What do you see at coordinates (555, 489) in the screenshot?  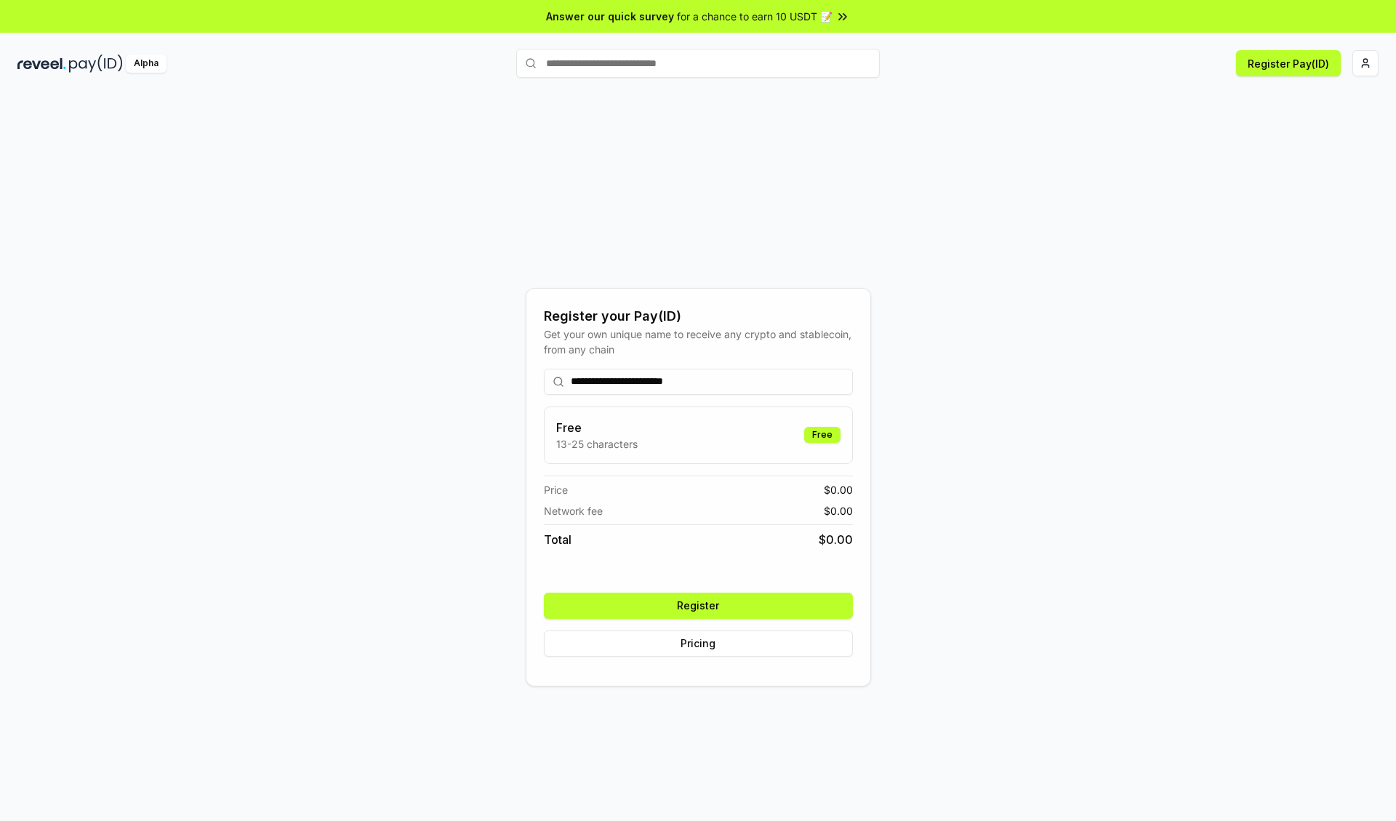 I see `span: Price` at bounding box center [555, 489].